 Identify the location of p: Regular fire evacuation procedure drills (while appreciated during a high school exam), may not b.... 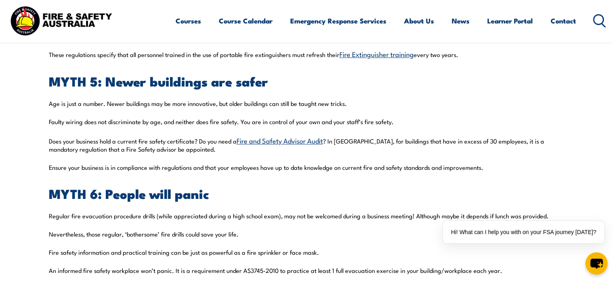
(307, 216).